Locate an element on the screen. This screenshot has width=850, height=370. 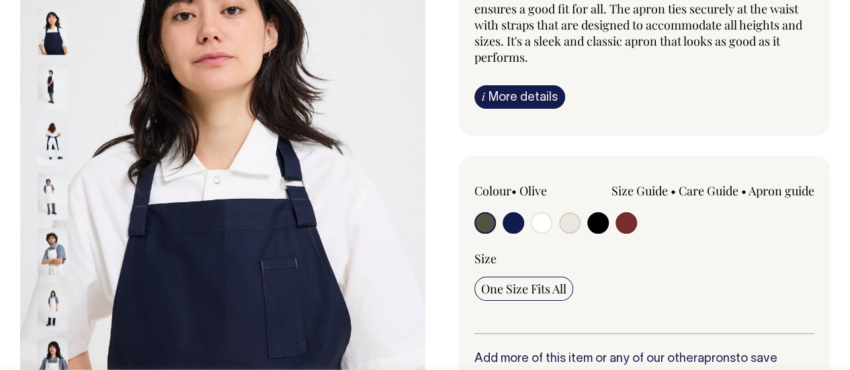
a: iMore details is located at coordinates (520, 97).